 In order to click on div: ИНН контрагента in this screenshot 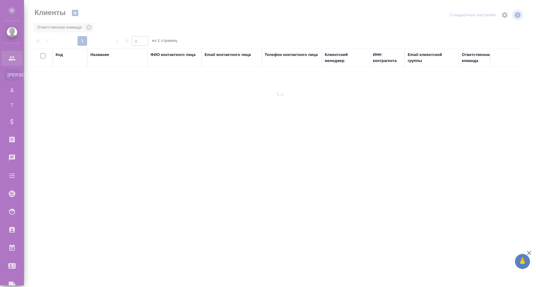, I will do `click(387, 58)`.